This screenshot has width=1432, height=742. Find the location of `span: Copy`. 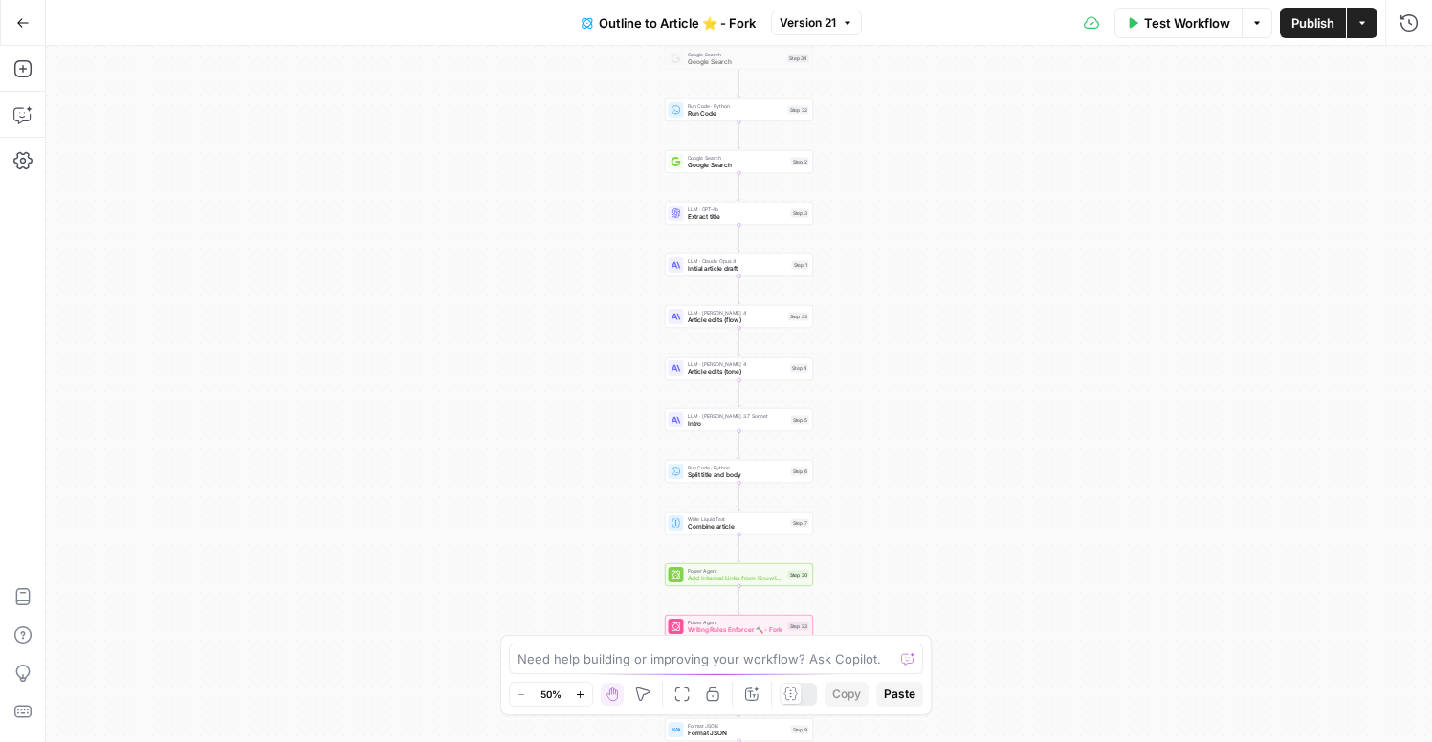

span: Copy is located at coordinates (846, 694).